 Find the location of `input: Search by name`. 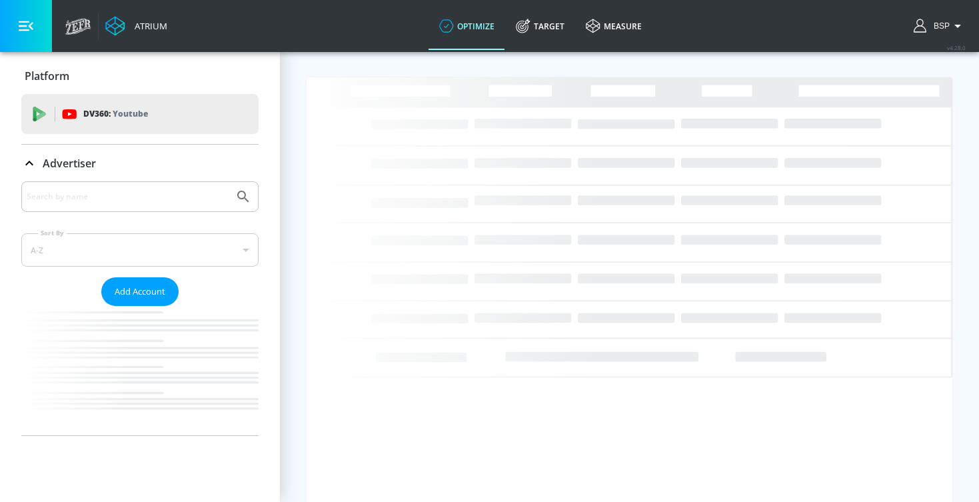

input: Search by name is located at coordinates (127, 197).